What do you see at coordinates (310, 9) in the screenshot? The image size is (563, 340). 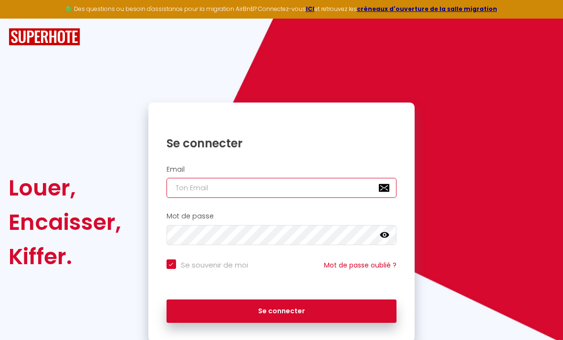 I see `strong: ICI` at bounding box center [310, 9].